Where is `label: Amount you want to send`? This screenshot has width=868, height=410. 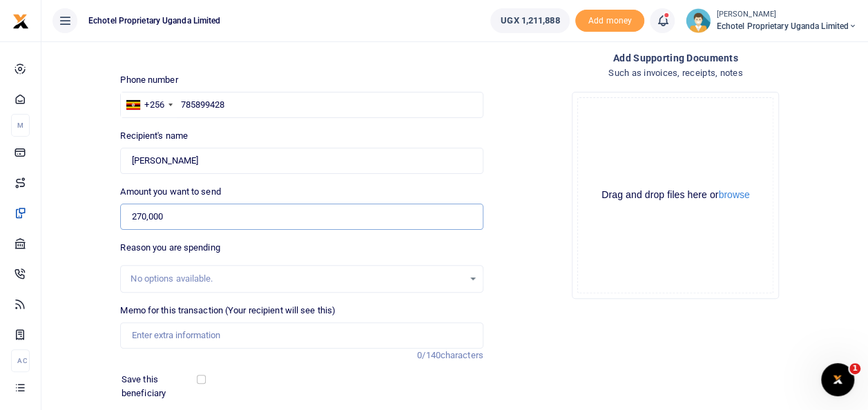 label: Amount you want to send is located at coordinates (170, 192).